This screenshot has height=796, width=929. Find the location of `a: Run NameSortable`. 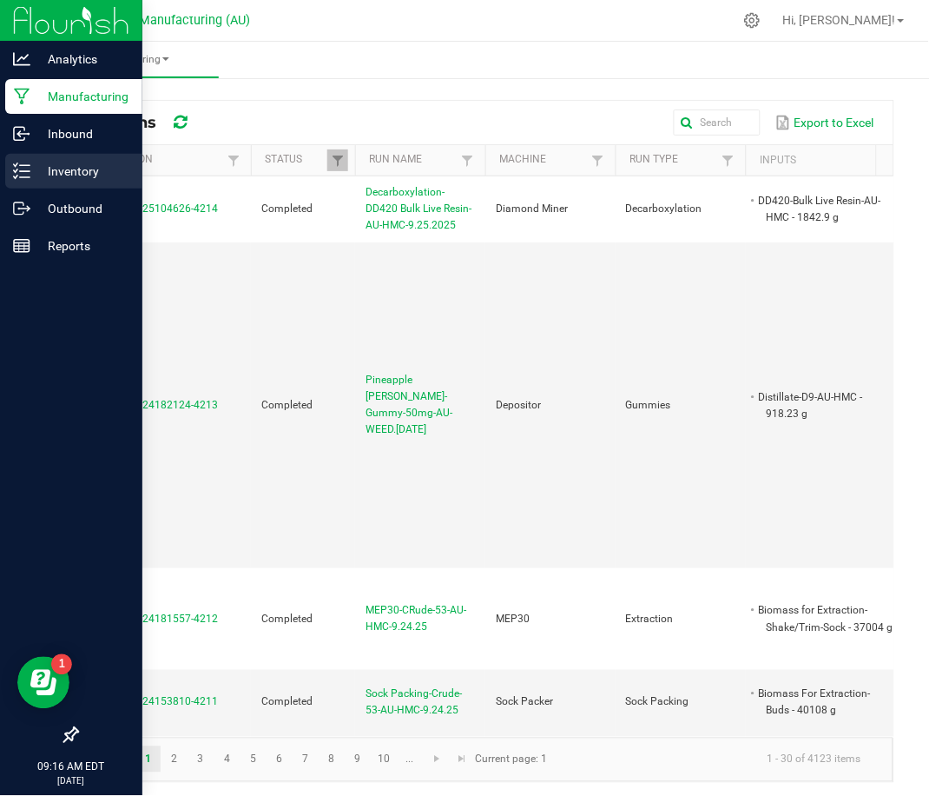

a: Run NameSortable is located at coordinates (413, 160).